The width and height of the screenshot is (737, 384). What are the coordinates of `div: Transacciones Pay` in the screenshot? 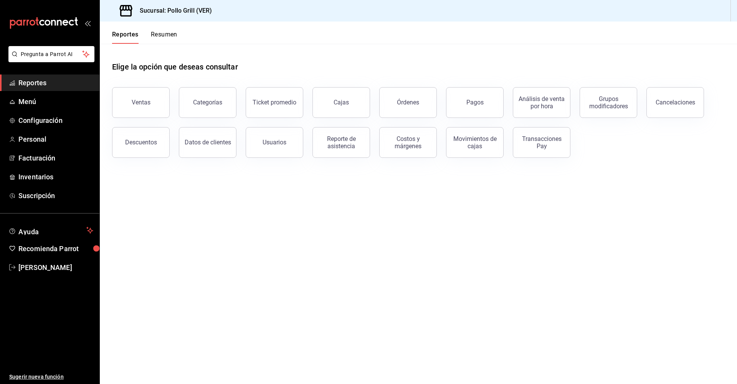 It's located at (542, 142).